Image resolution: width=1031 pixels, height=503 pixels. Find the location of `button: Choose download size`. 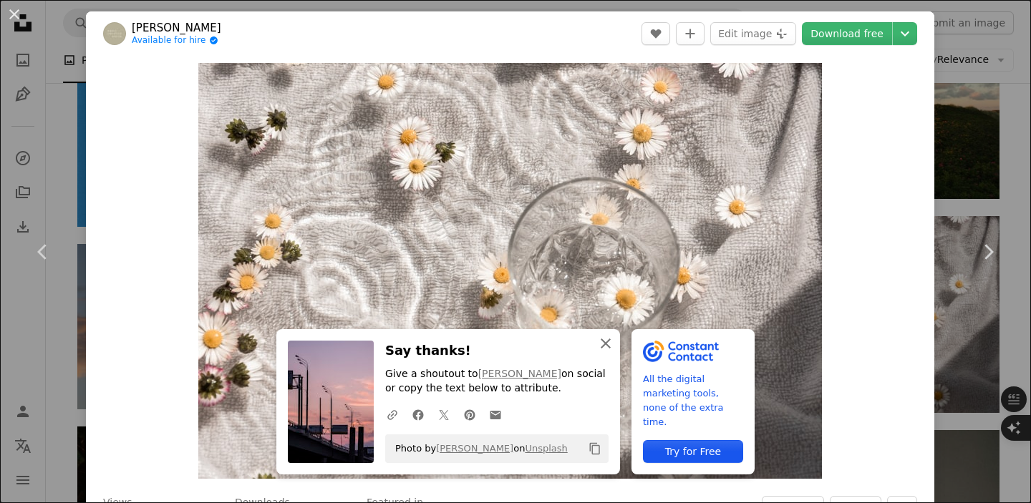

button: Choose download size is located at coordinates (905, 34).